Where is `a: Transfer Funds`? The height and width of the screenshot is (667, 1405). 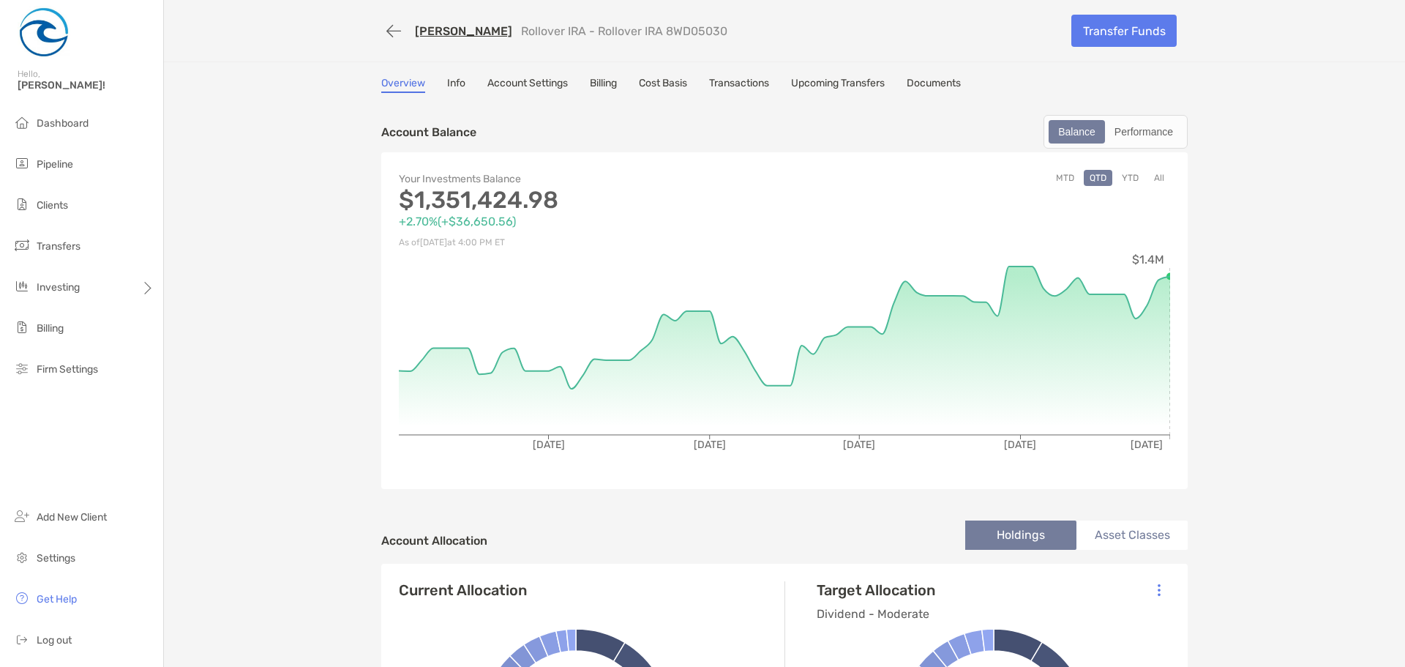
a: Transfer Funds is located at coordinates (1124, 31).